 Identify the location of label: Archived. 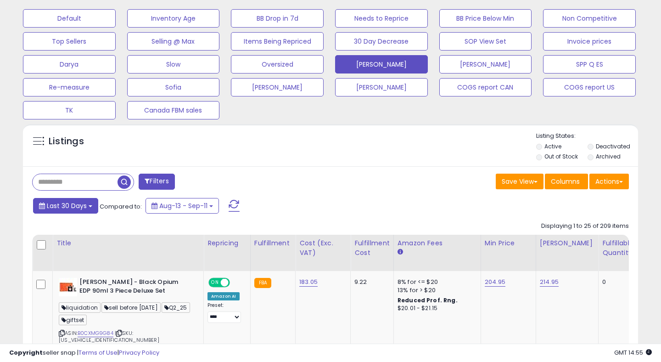
(609, 156).